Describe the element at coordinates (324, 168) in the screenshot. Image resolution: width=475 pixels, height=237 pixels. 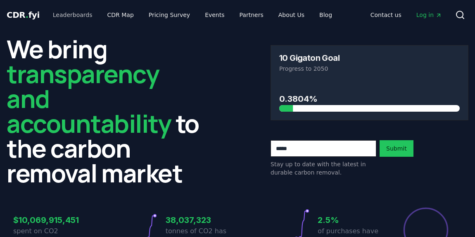
I see `p: Stay up to date with the latest in durable carbon removal.` at that location.